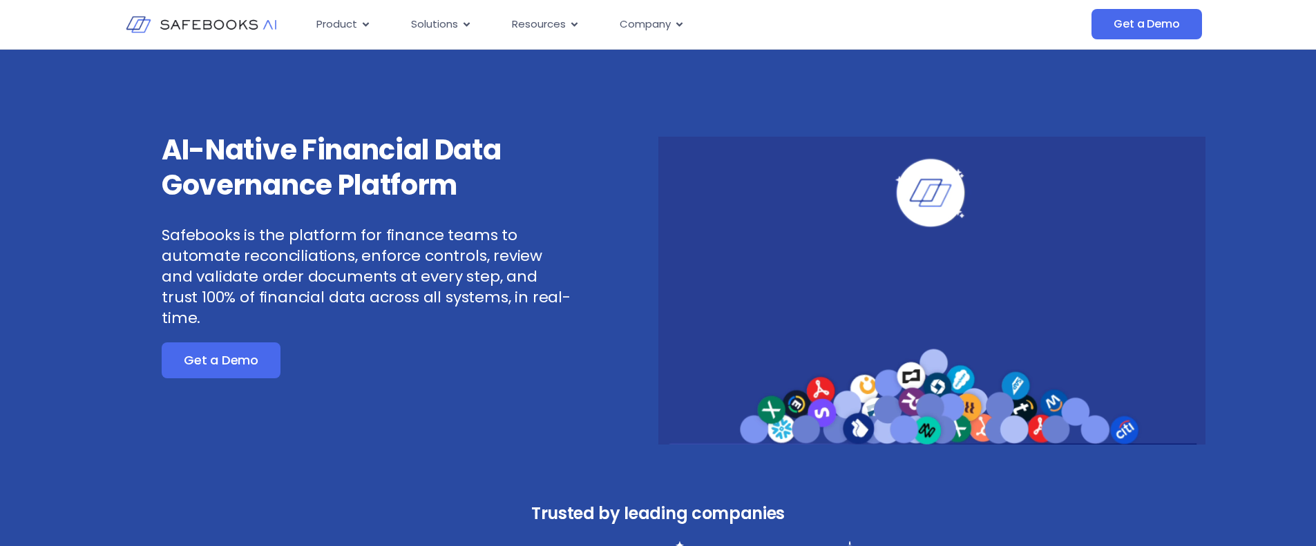  Describe the element at coordinates (336, 24) in the screenshot. I see `span: Product` at that location.